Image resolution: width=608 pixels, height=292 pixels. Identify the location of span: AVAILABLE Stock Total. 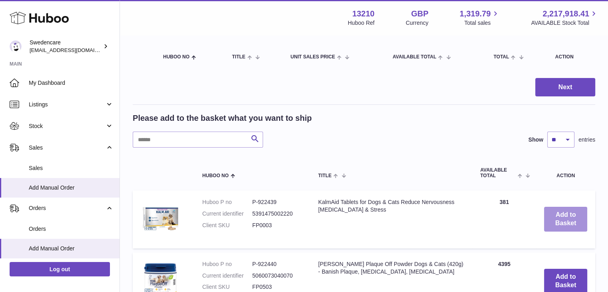
(564, 23).